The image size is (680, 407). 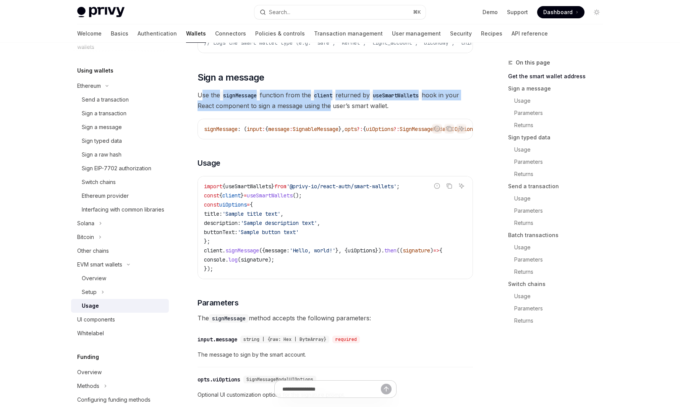 What do you see at coordinates (105, 100) in the screenshot?
I see `div: Send a transaction` at bounding box center [105, 100].